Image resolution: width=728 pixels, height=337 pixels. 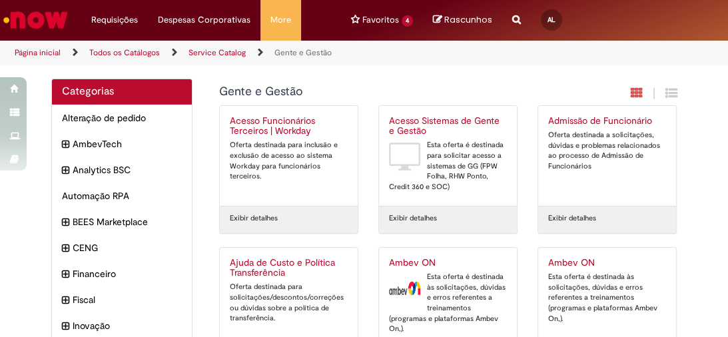 What do you see at coordinates (552, 19) in the screenshot?
I see `span: AL` at bounding box center [552, 19].